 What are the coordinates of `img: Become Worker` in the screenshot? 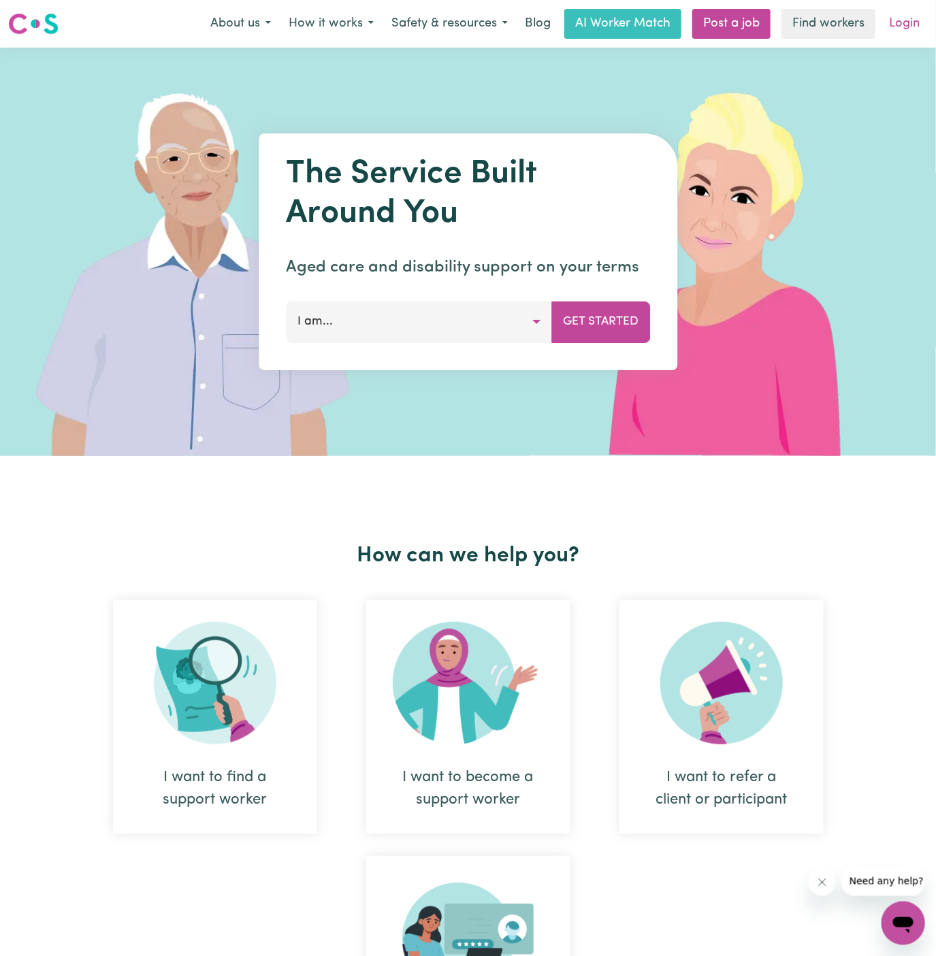 It's located at (468, 683).